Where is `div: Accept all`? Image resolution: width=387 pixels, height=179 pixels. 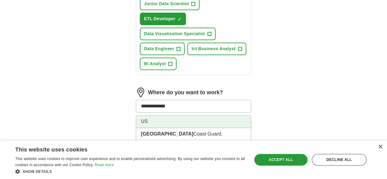
div: Accept all is located at coordinates (281, 160).